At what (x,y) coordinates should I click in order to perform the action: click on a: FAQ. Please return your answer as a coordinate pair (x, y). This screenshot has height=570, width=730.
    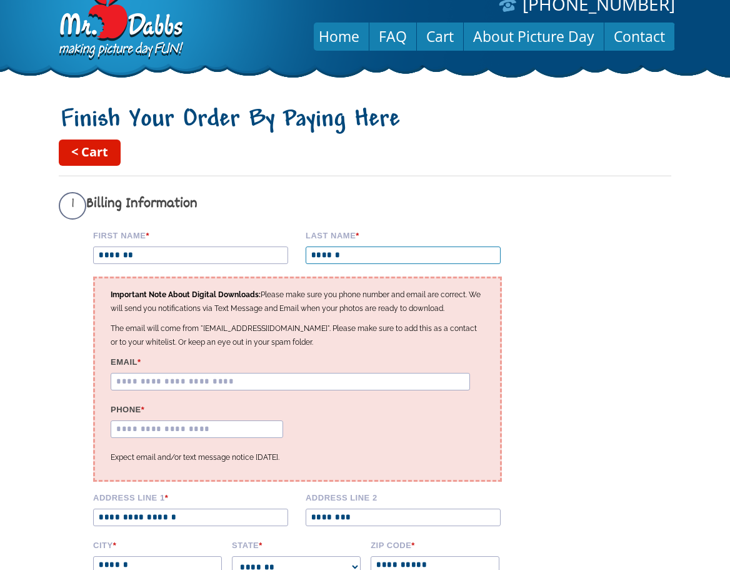
    Looking at the image, I should click on (393, 36).